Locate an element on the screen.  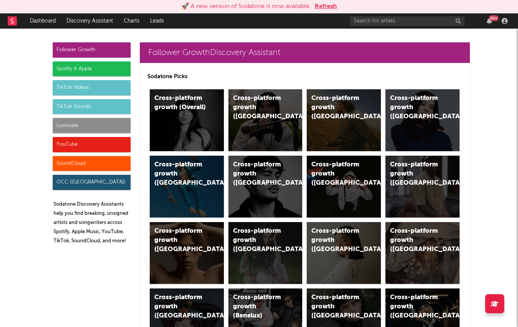
p: Sodatone Picks is located at coordinates (305, 77).